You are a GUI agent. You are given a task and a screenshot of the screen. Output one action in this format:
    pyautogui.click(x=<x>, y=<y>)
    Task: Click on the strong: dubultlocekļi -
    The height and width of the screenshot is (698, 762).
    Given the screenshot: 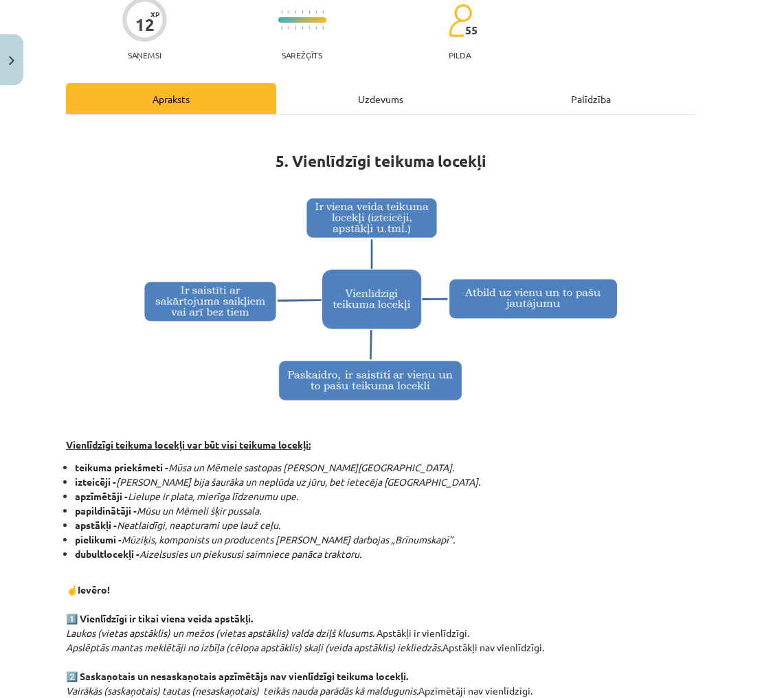 What is the action you would take?
    pyautogui.click(x=107, y=554)
    